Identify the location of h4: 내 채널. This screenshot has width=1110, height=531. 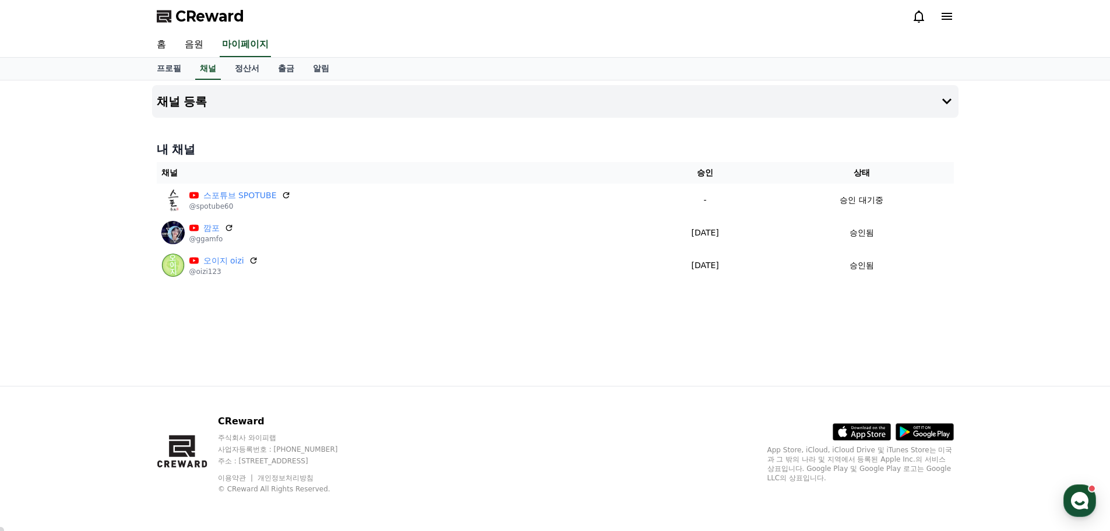
(555, 149).